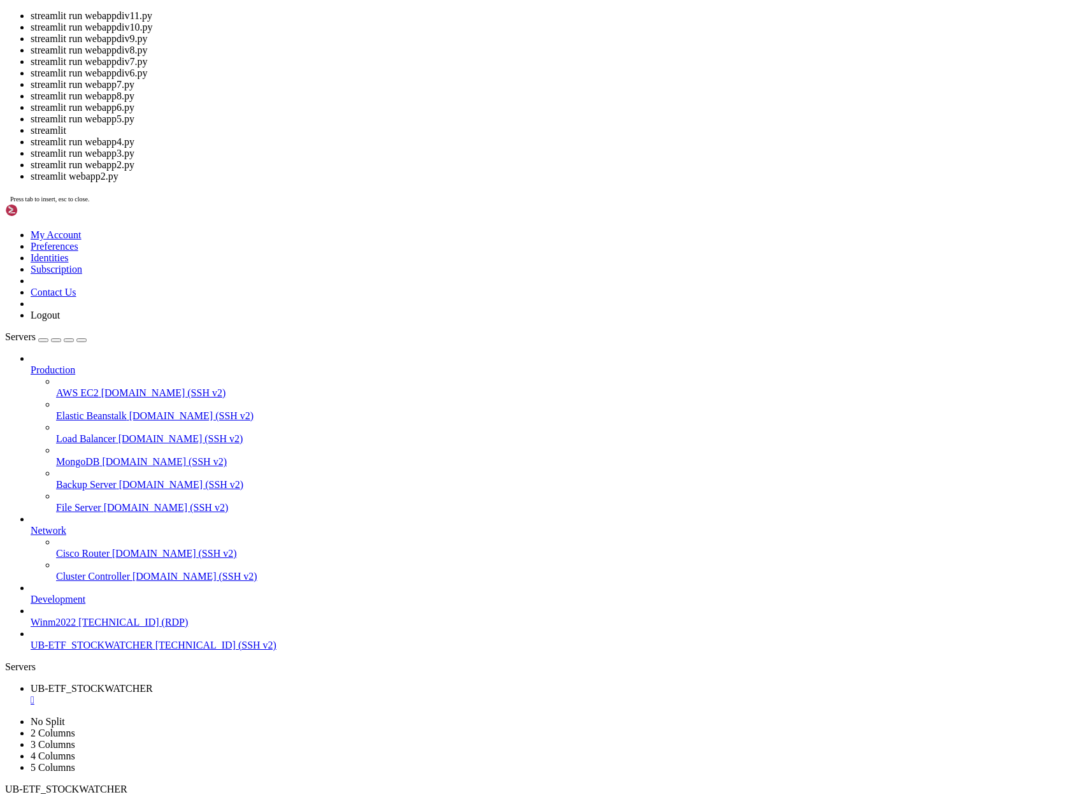  Describe the element at coordinates (557, 531) in the screenshot. I see `a: Network` at that location.